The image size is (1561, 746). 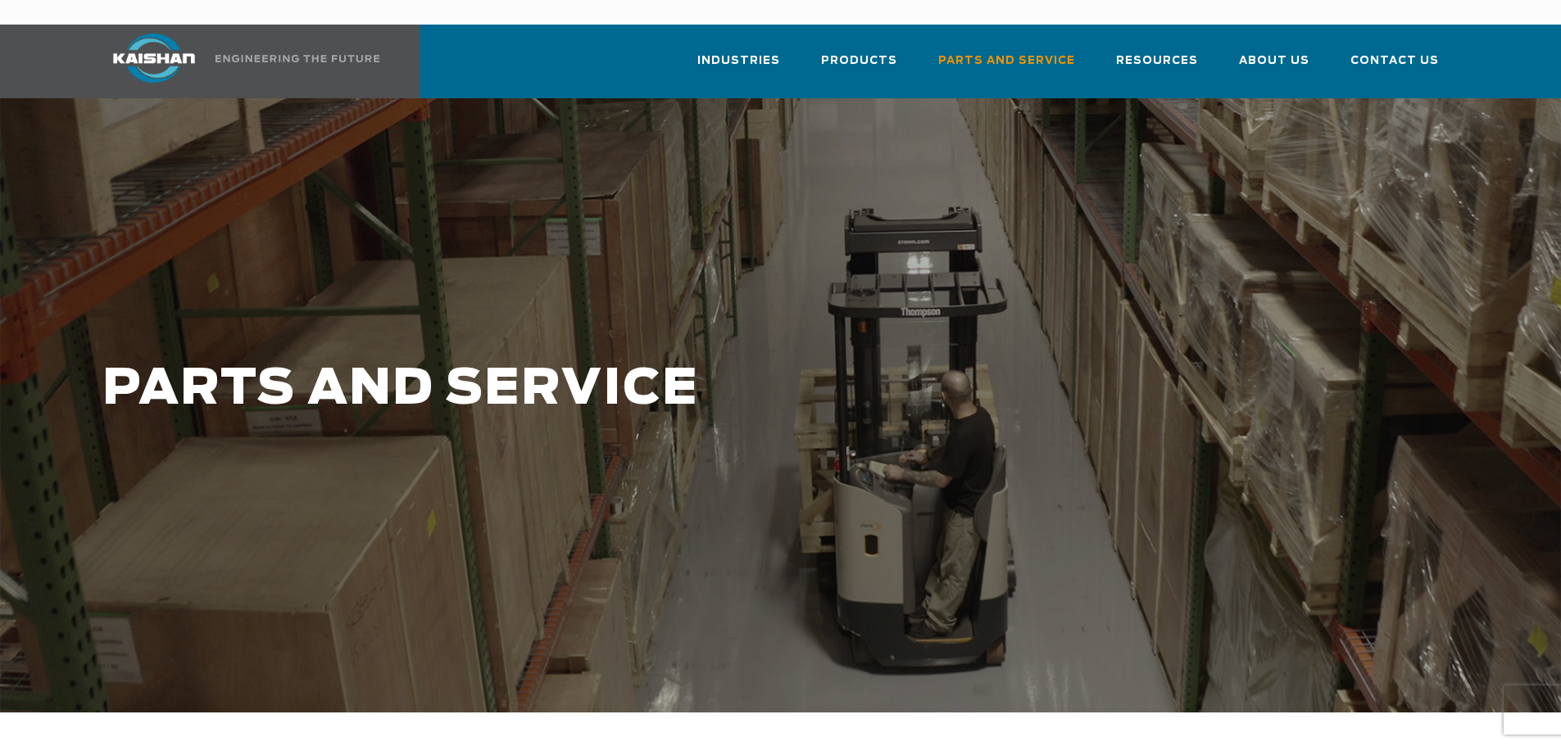 What do you see at coordinates (1274, 67) in the screenshot?
I see `a: About Us` at bounding box center [1274, 67].